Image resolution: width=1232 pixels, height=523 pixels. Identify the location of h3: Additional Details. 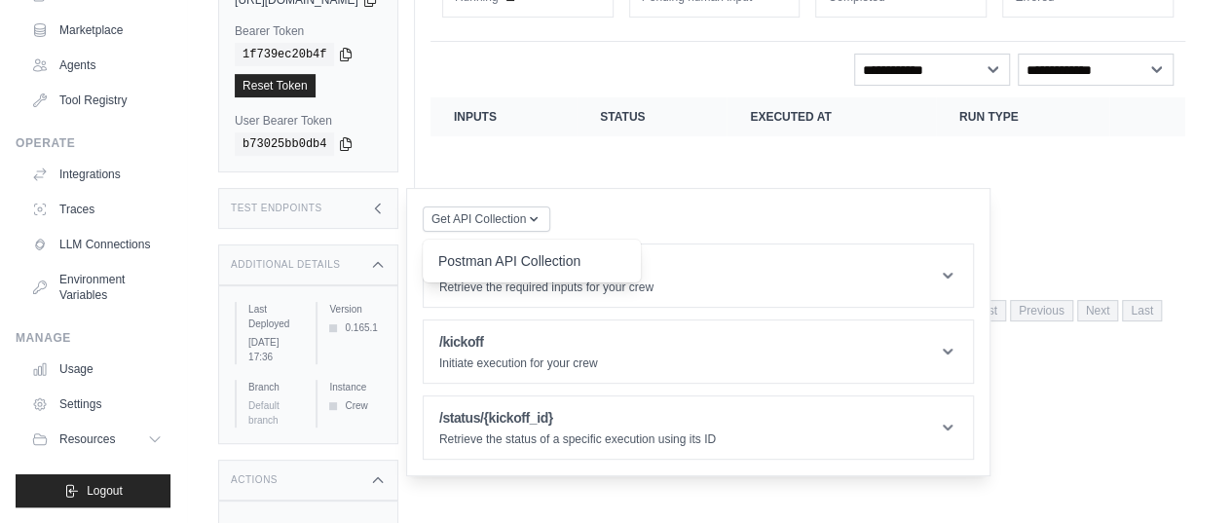
(285, 265).